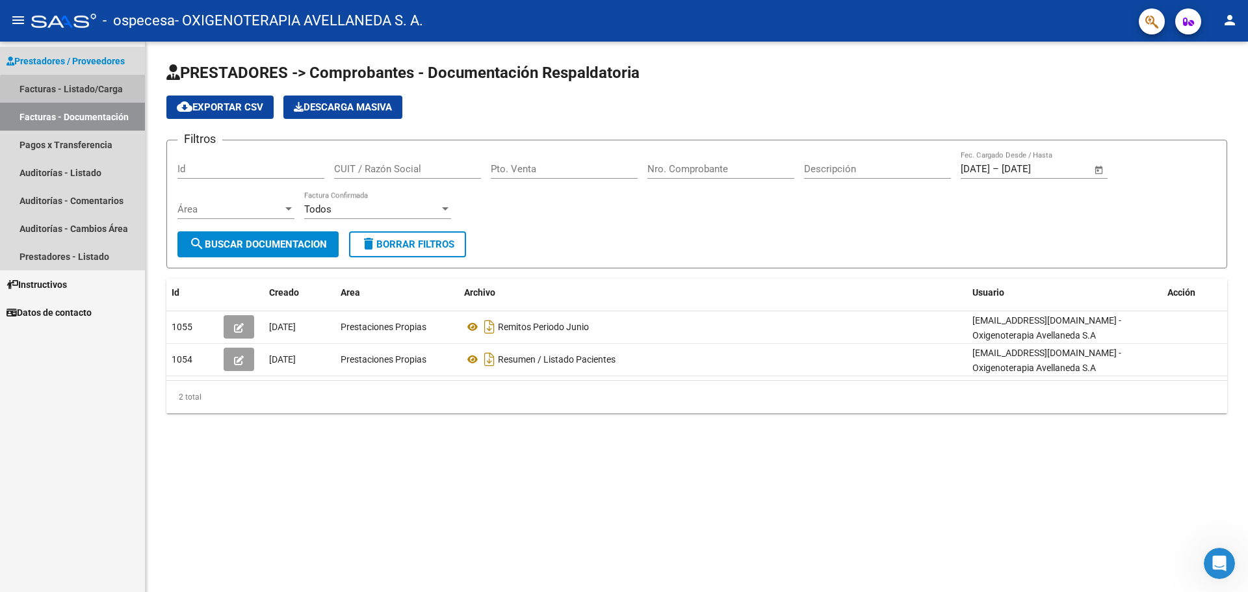 The image size is (1248, 592). What do you see at coordinates (36, 285) in the screenshot?
I see `span: Instructivos` at bounding box center [36, 285].